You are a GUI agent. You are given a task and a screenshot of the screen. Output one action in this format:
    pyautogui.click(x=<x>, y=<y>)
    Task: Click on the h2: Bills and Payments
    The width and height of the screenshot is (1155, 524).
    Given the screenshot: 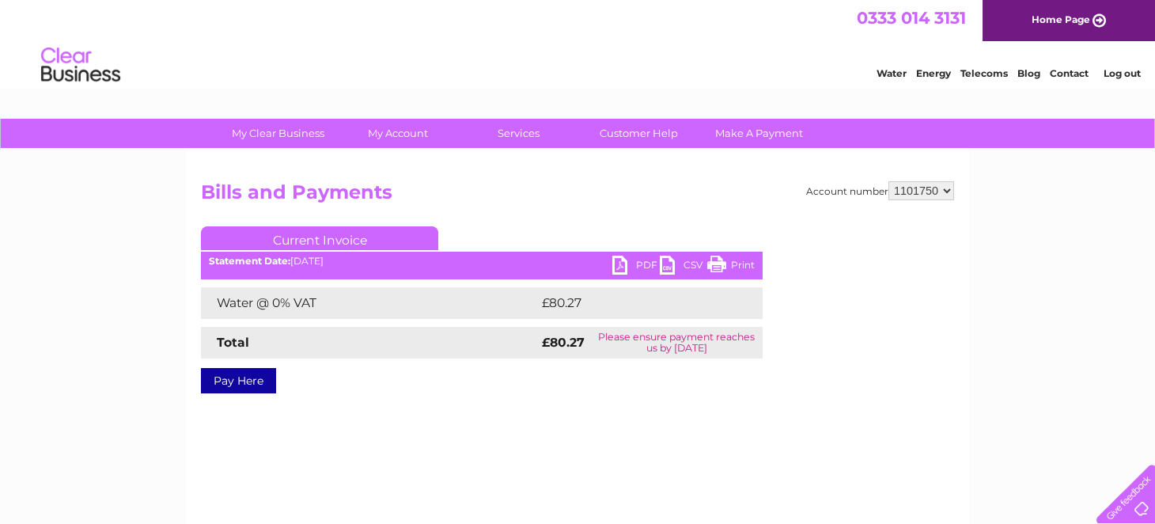 What is the action you would take?
    pyautogui.click(x=578, y=196)
    